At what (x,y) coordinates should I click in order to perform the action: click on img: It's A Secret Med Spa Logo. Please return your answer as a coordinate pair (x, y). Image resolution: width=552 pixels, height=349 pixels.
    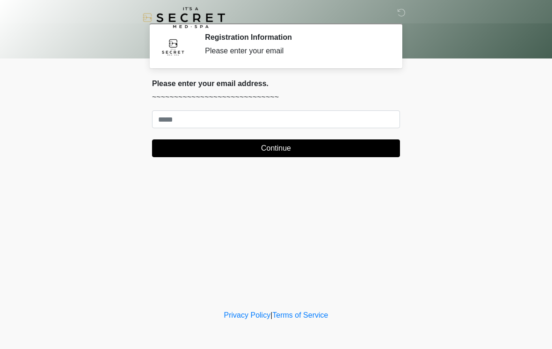
    Looking at the image, I should click on (184, 17).